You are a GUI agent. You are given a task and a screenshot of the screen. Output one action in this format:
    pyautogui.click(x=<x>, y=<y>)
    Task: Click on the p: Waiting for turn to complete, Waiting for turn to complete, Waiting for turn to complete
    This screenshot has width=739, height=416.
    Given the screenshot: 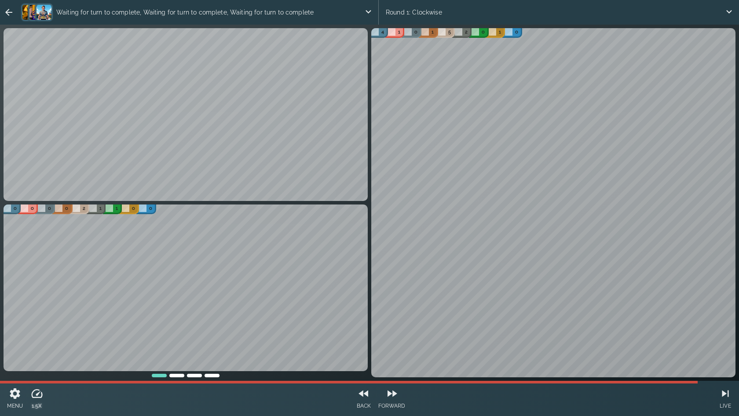 What is the action you would take?
    pyautogui.click(x=208, y=12)
    